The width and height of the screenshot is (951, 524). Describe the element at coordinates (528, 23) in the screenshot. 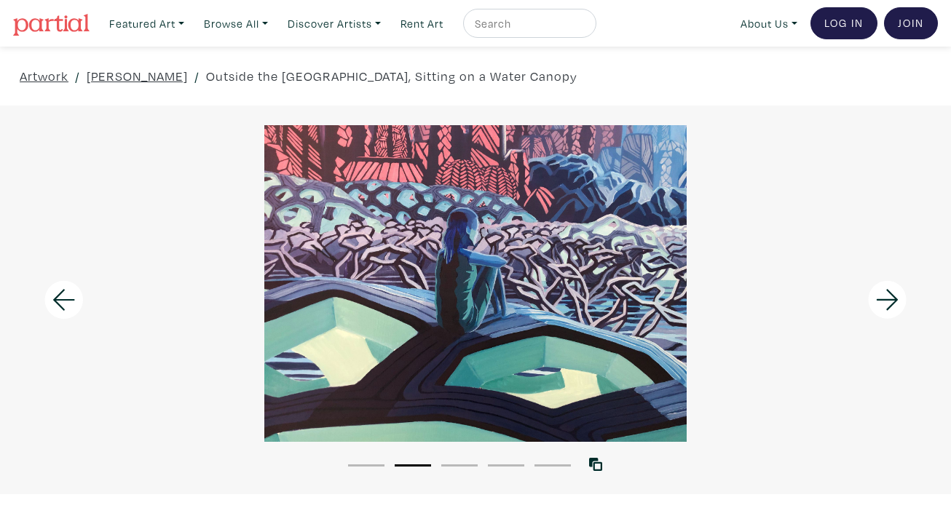

I see `input: Search` at that location.